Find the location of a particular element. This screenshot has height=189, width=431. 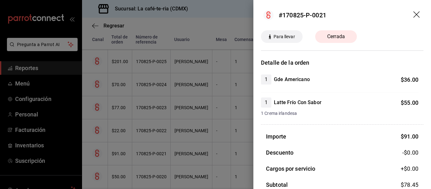

div: #170825-P-0021 is located at coordinates (303, 15).